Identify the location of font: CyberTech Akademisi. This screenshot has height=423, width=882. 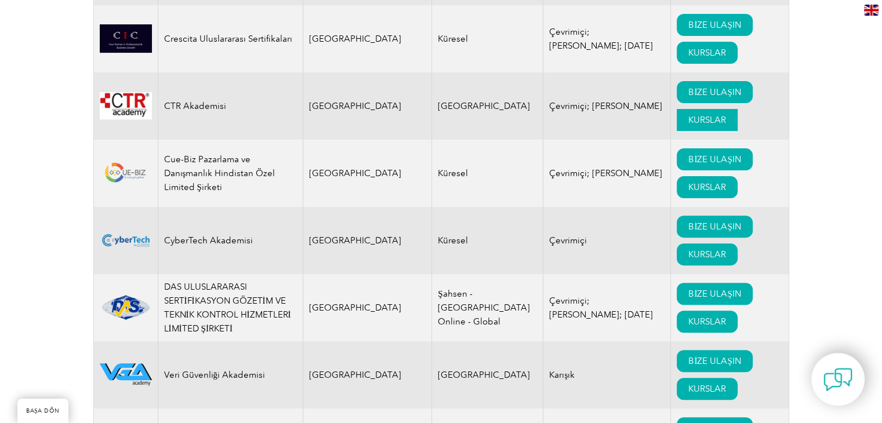
(208, 241).